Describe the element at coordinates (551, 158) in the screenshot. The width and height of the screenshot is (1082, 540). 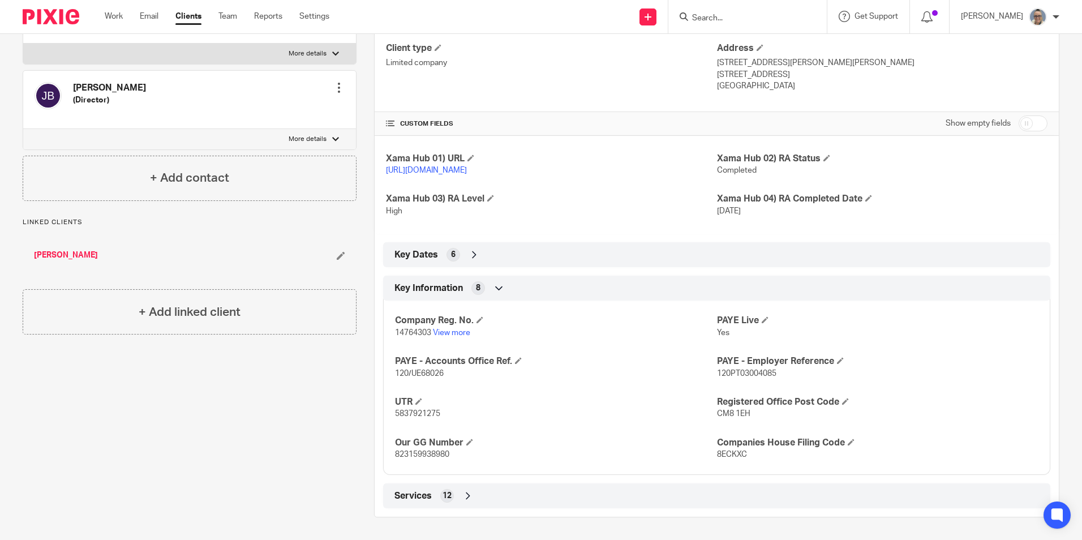
I see `h4: Xama Hub 01) URL` at that location.